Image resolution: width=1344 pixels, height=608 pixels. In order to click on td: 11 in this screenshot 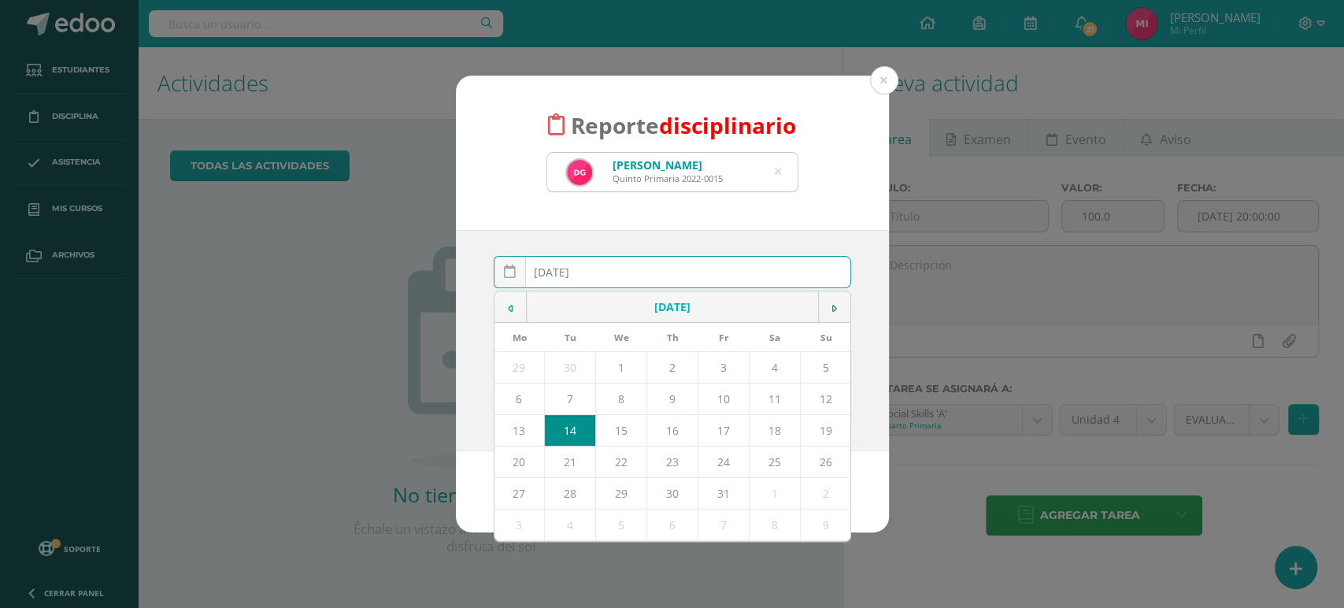, I will do `click(775, 399)`.